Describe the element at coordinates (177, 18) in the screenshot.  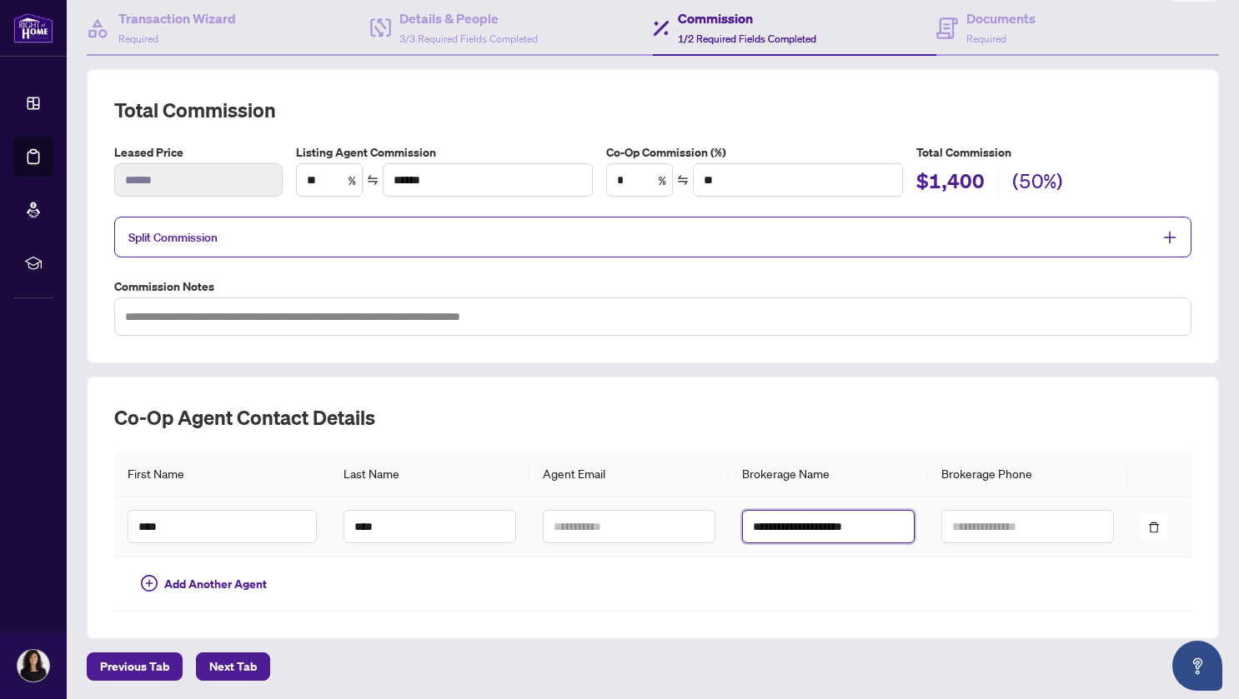
I see `h4: Transaction Wizard` at that location.